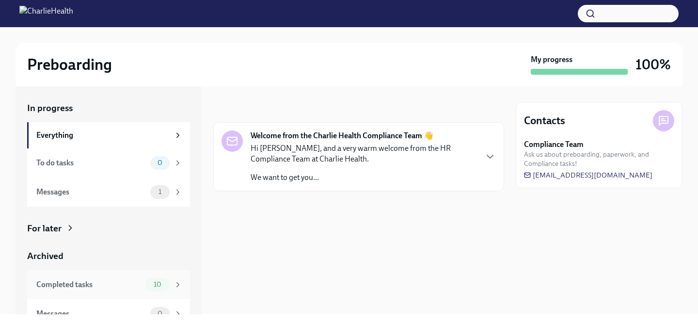 The height and width of the screenshot is (324, 698). Describe the element at coordinates (69, 64) in the screenshot. I see `h2: Preboarding` at that location.